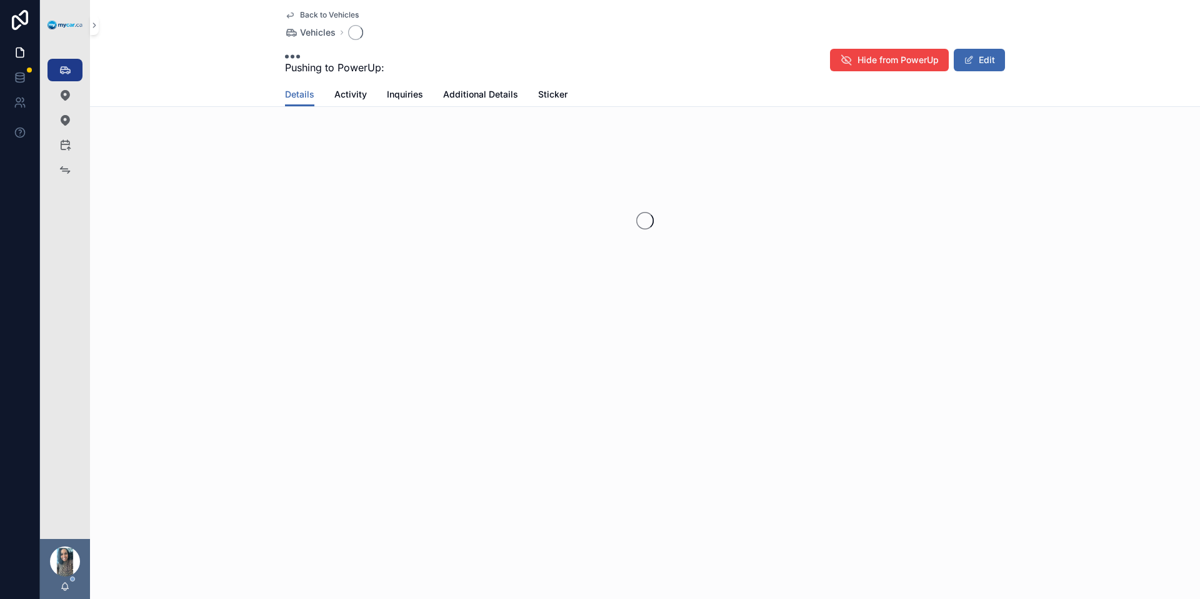 The height and width of the screenshot is (599, 1200). What do you see at coordinates (552, 96) in the screenshot?
I see `a: Sticker` at bounding box center [552, 96].